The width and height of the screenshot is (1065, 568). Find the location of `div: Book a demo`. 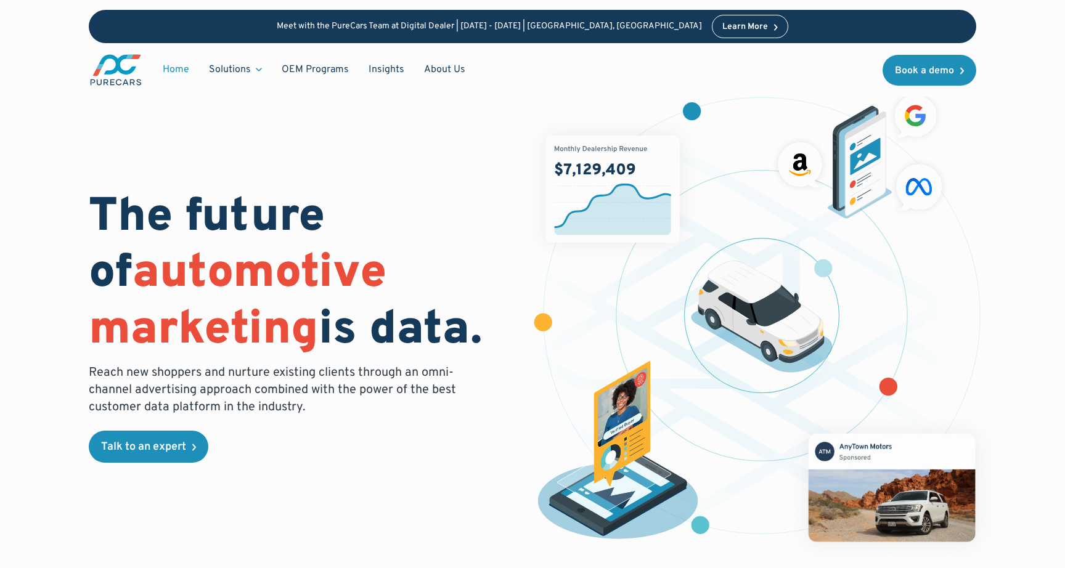

div: Book a demo is located at coordinates (925, 71).